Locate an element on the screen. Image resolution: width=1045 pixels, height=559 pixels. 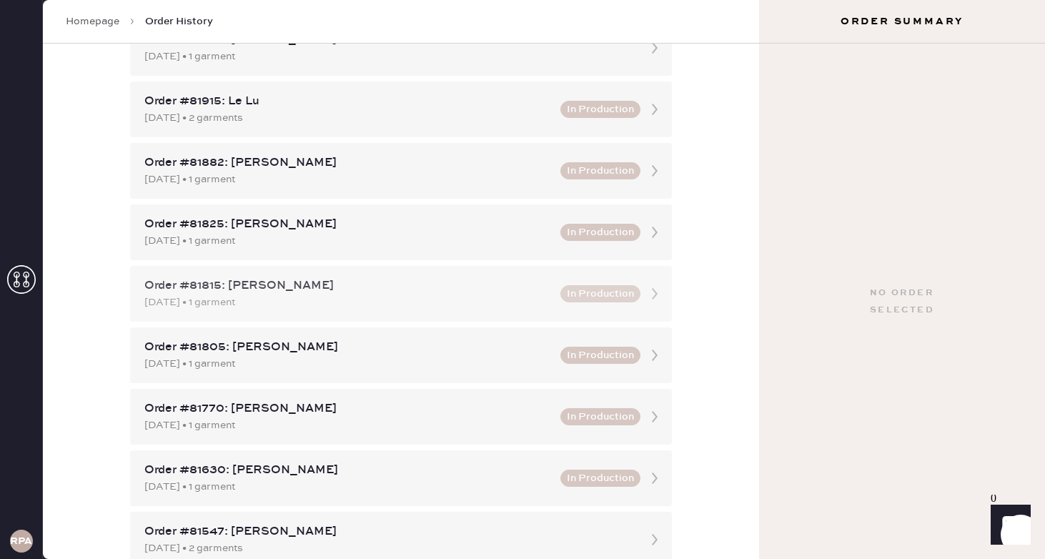
div: Order #81915: Le Lu is located at coordinates (348, 102).